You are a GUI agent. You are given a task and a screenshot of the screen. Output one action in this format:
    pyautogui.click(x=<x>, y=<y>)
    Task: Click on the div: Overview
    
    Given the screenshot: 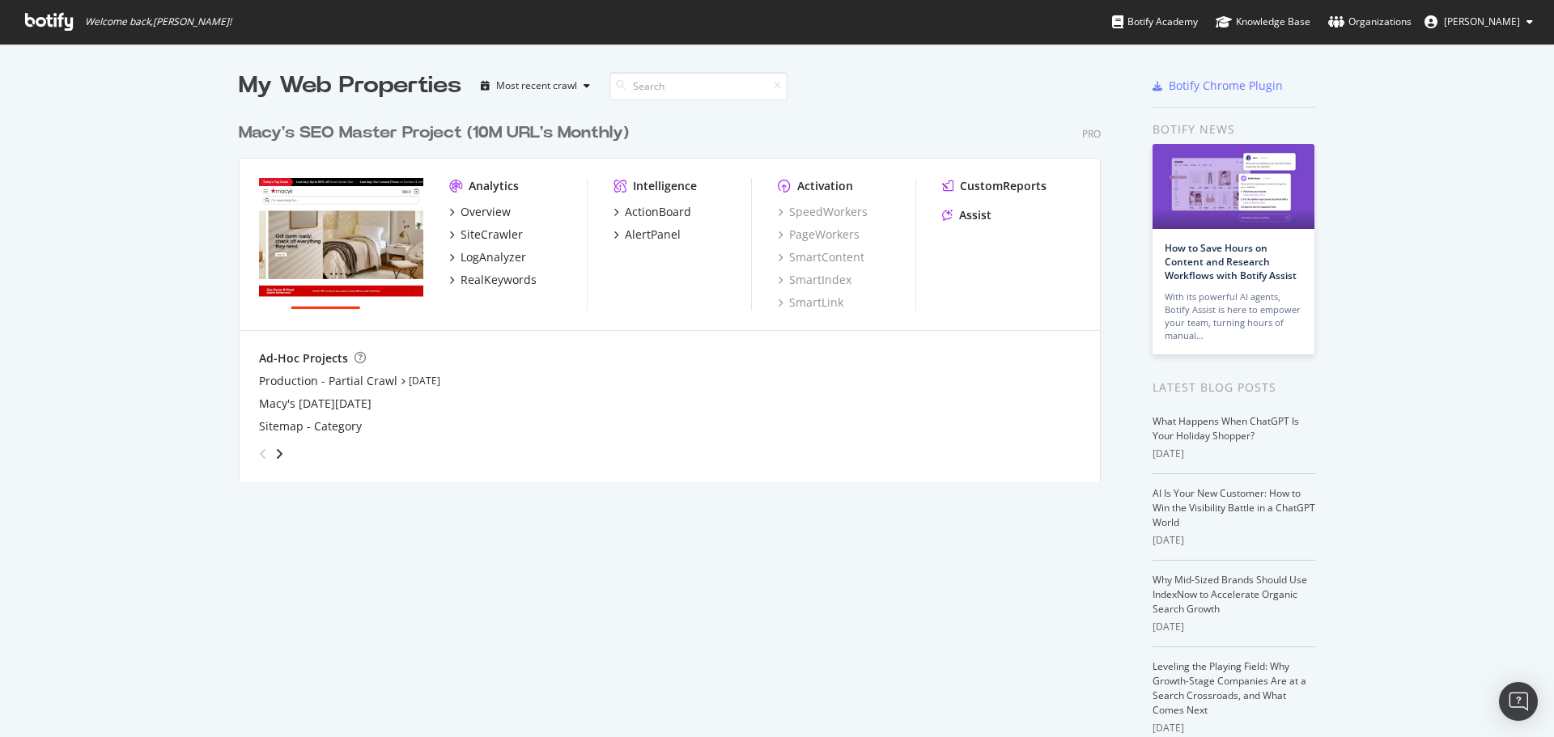 What is the action you would take?
    pyautogui.click(x=485, y=212)
    